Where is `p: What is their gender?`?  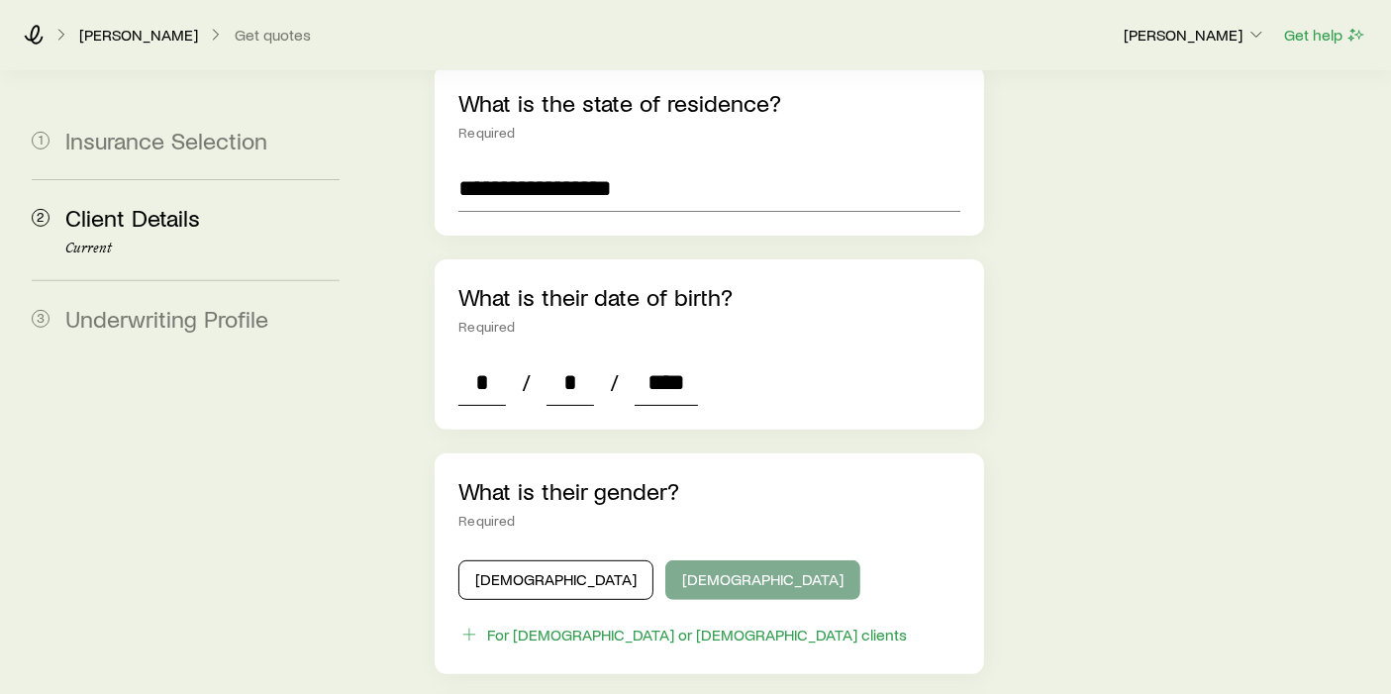 p: What is their gender? is located at coordinates (709, 491).